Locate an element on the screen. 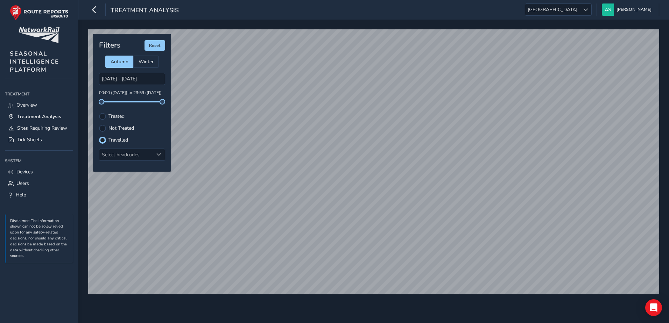  img: rr logo is located at coordinates (39, 13).